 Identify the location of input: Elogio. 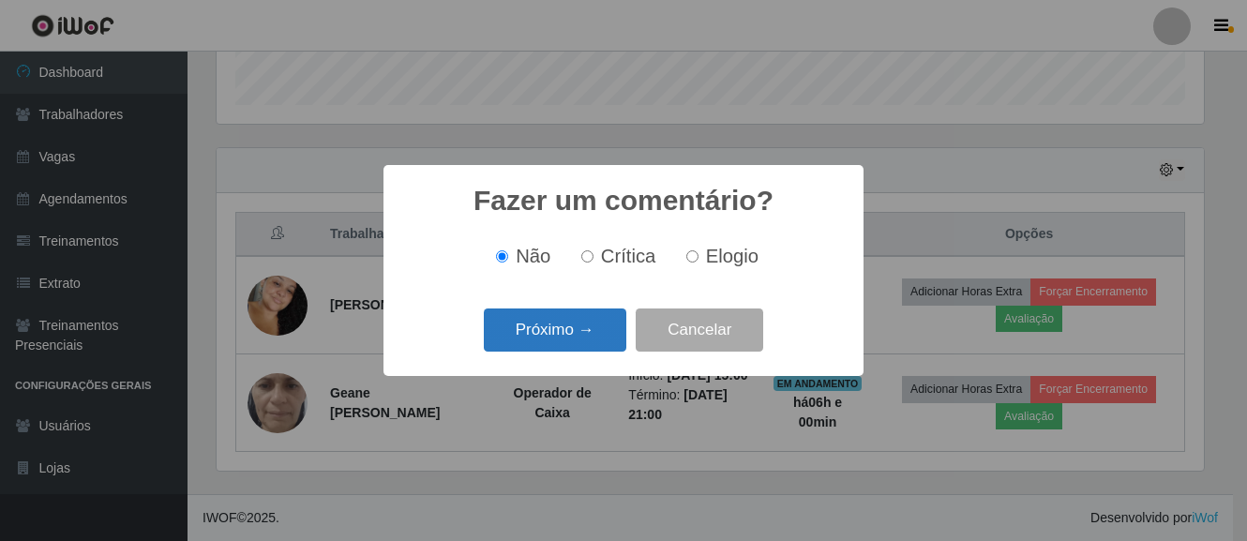
(692, 256).